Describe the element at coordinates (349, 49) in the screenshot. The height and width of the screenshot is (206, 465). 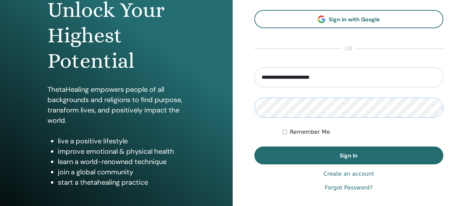
I see `span: or` at that location.